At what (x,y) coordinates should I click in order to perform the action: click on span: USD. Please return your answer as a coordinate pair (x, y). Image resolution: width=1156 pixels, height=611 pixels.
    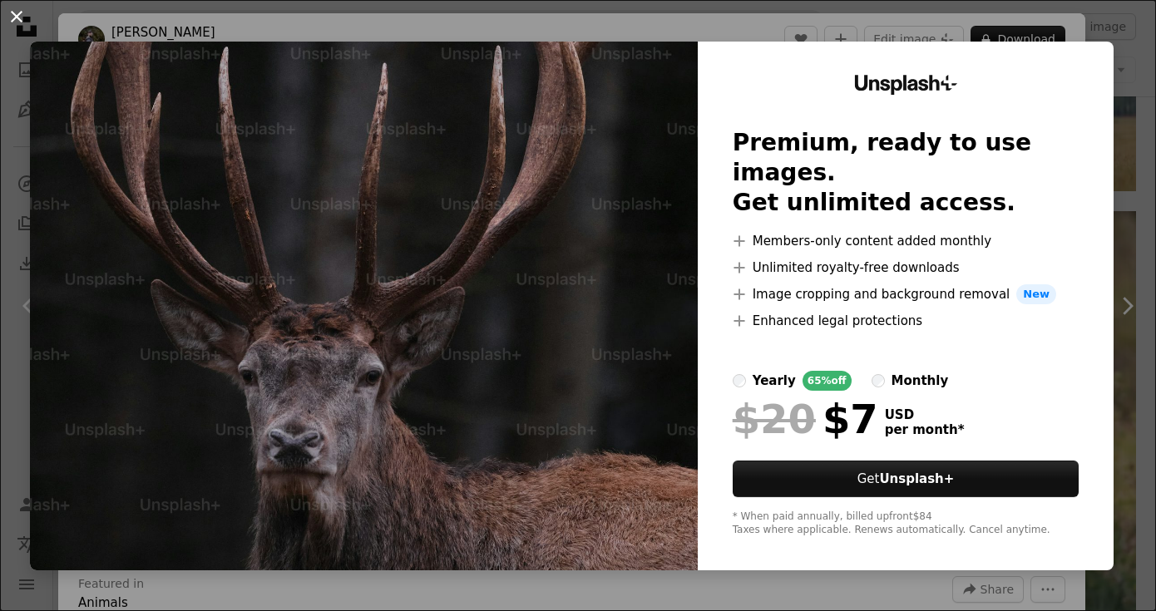
    Looking at the image, I should click on (925, 415).